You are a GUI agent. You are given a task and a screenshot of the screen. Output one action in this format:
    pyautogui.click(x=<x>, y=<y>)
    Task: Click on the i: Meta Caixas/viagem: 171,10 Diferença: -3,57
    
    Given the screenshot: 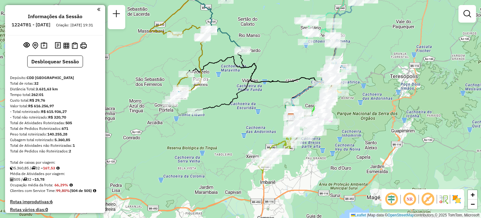 What is the action you would take?
    pyautogui.click(x=58, y=168)
    